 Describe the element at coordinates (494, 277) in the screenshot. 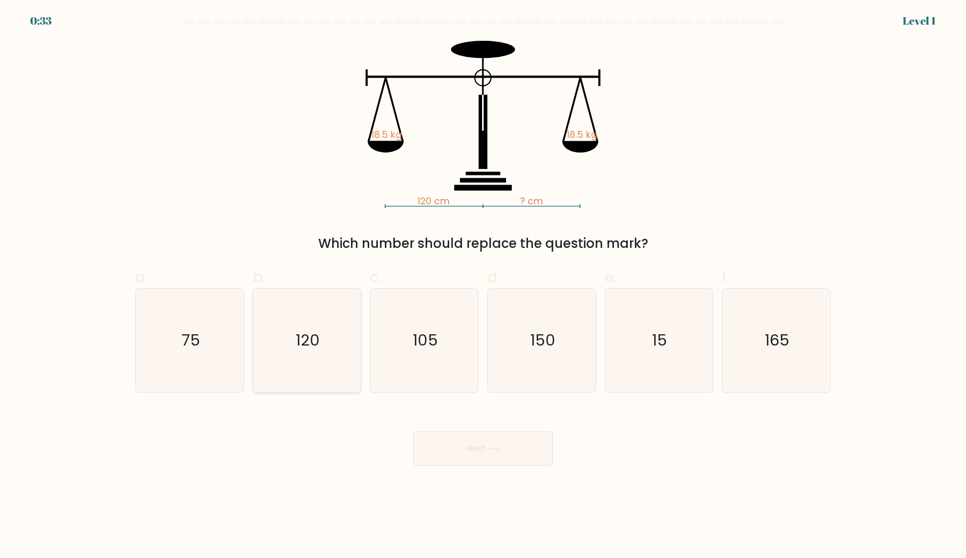

I see `span: d.` at that location.